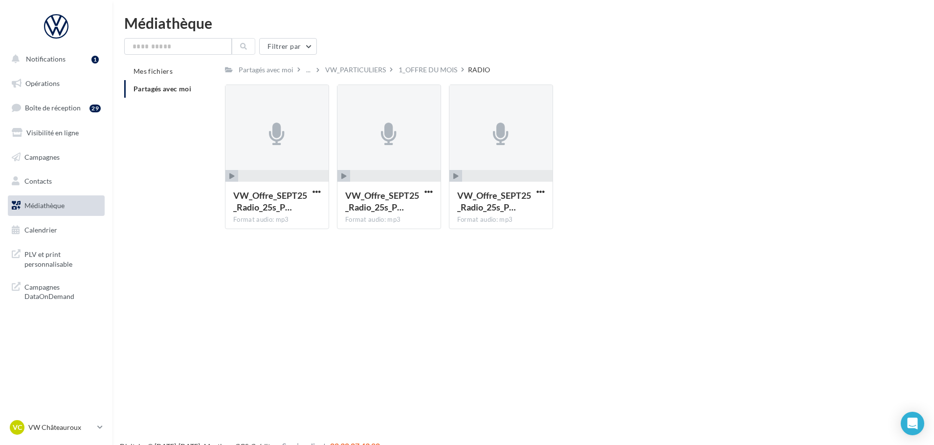  Describe the element at coordinates (42, 156) in the screenshot. I see `span: Campagnes` at that location.